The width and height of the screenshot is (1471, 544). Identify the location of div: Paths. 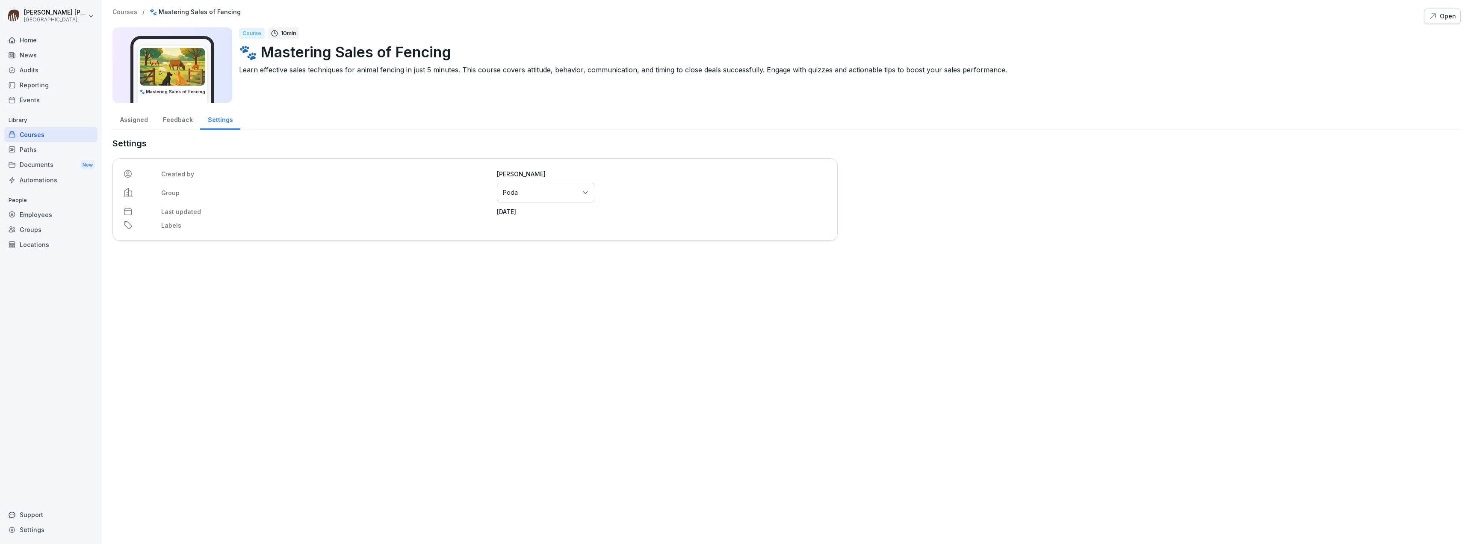
(51, 149).